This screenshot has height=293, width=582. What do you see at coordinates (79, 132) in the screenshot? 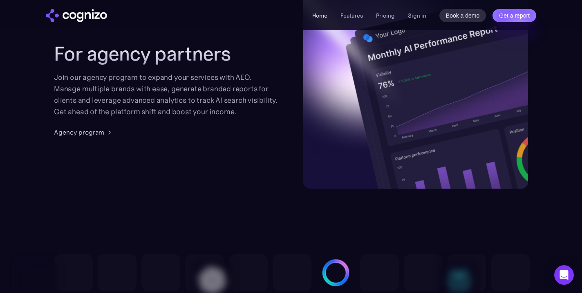
I see `div: Agency program` at bounding box center [79, 132].